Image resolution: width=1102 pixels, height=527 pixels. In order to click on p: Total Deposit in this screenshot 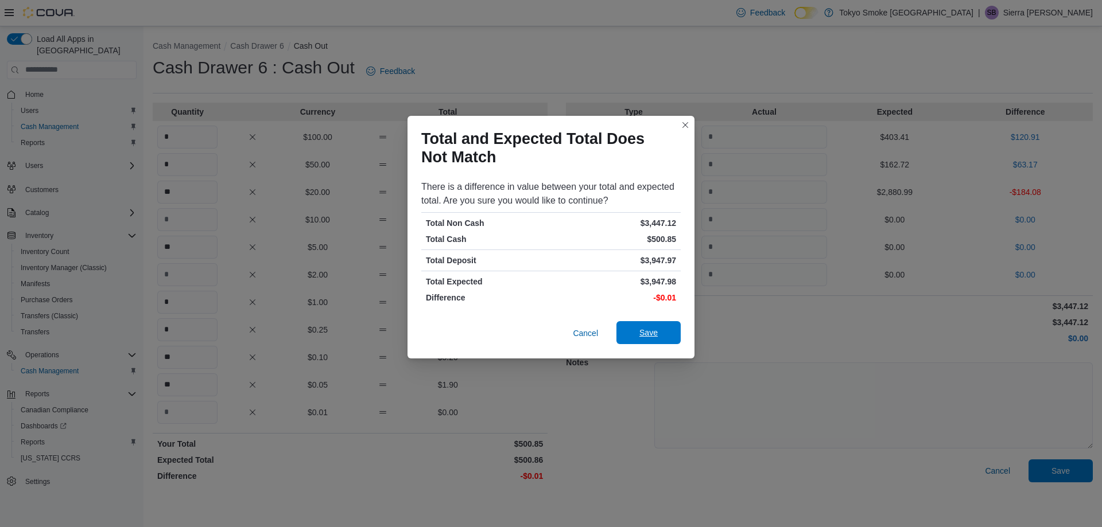, I will do `click(487, 261)`.